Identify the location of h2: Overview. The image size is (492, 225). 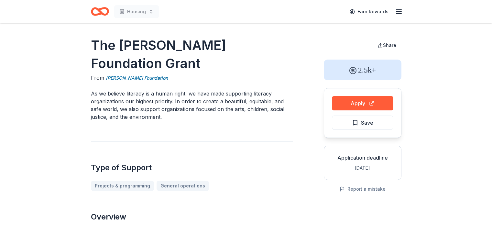
(192, 217).